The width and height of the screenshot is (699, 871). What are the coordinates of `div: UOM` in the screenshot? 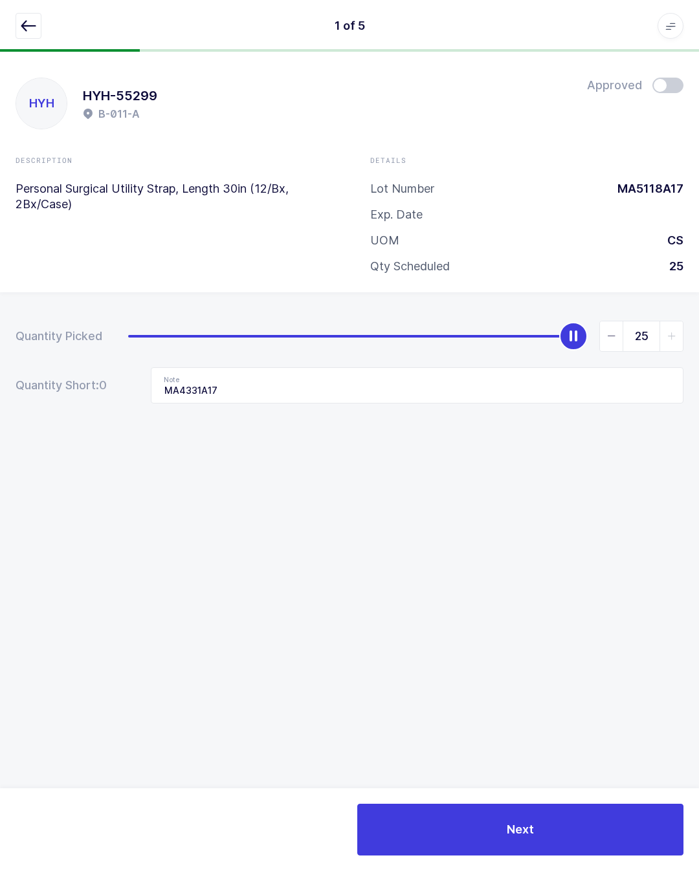 It's located at (384, 241).